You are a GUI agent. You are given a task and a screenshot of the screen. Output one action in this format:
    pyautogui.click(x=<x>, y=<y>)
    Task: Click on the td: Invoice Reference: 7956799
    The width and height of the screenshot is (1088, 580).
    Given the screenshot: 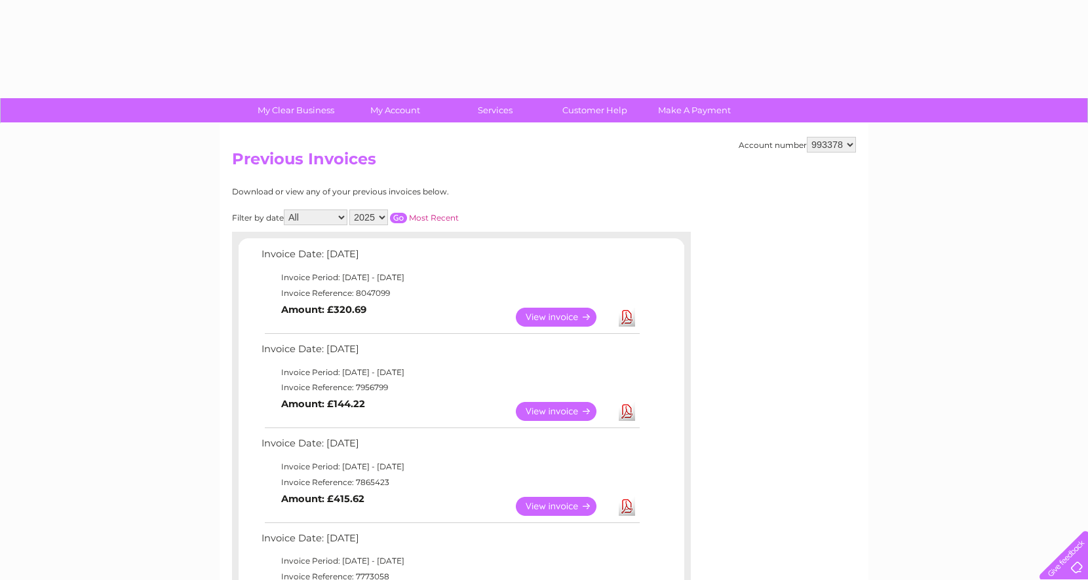 What is the action you would take?
    pyautogui.click(x=449, y=388)
    